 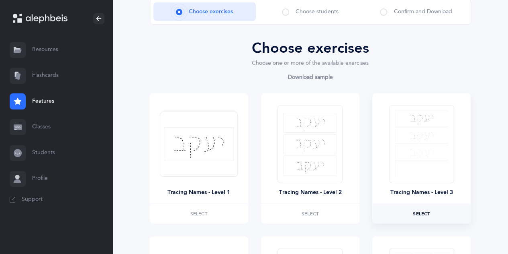 What do you see at coordinates (311, 79) in the screenshot?
I see `a: Download sample` at bounding box center [311, 79].